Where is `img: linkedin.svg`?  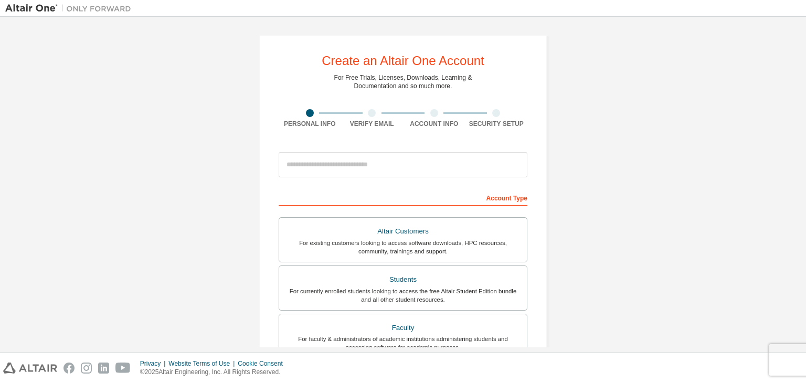 img: linkedin.svg is located at coordinates (103, 368).